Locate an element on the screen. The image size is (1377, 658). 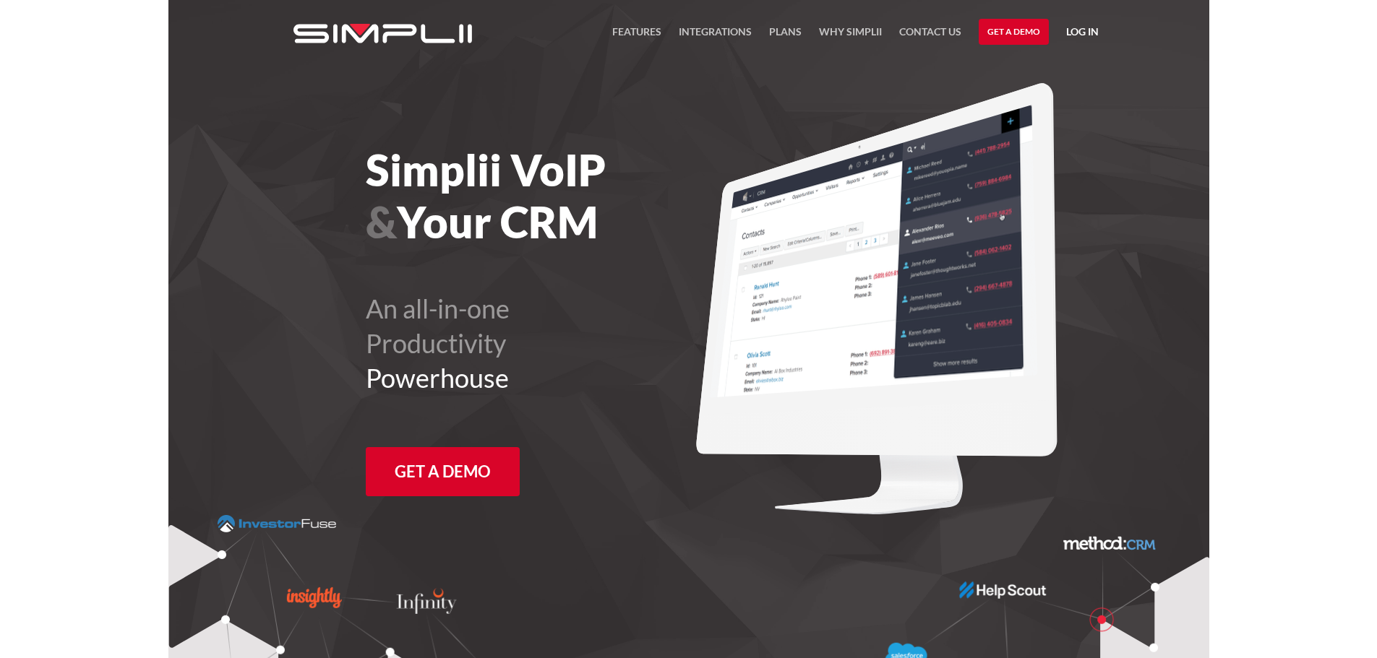
a: Contact US is located at coordinates (930, 36).